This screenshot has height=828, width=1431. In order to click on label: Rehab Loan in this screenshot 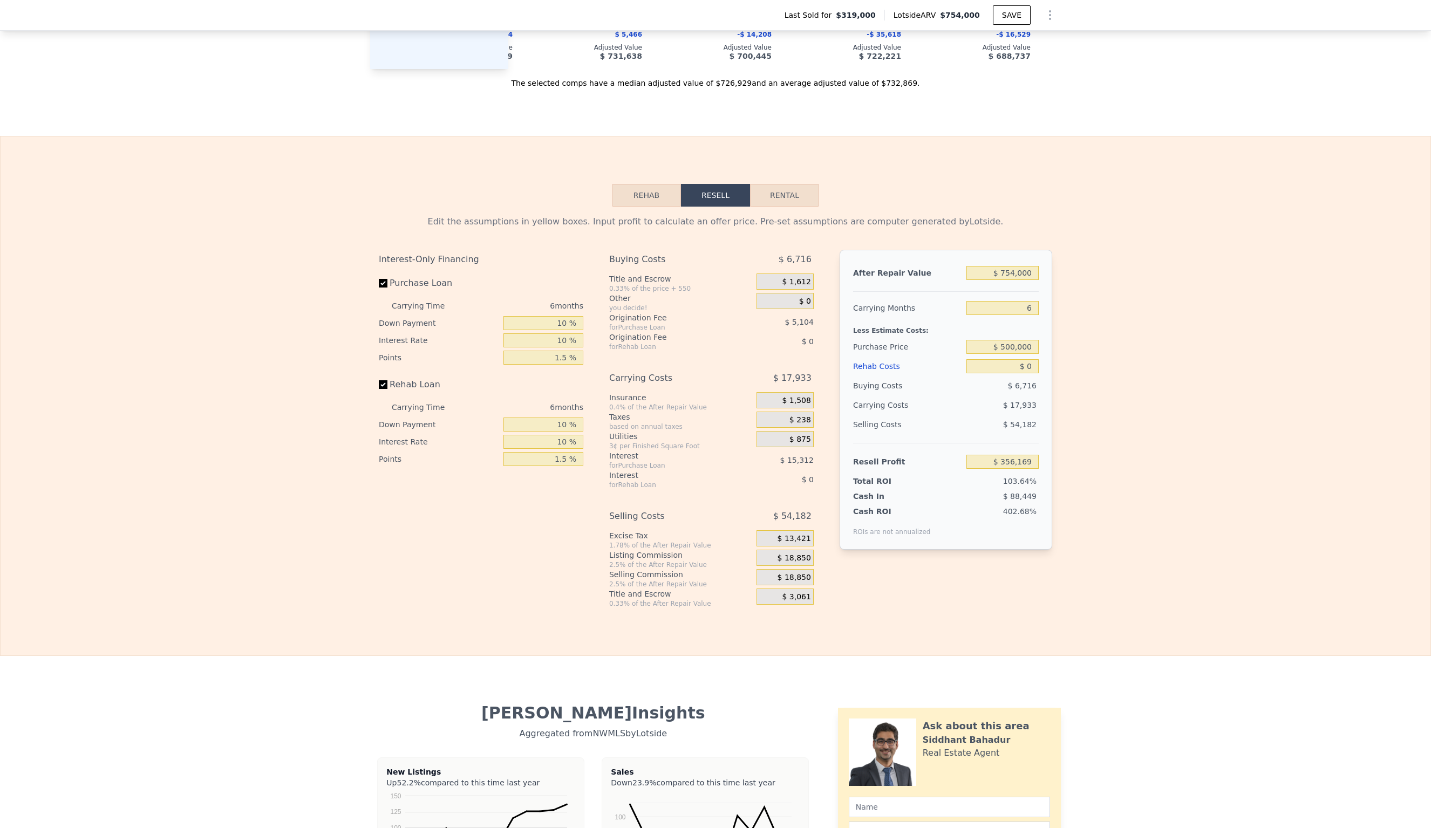, I will do `click(439, 385)`.